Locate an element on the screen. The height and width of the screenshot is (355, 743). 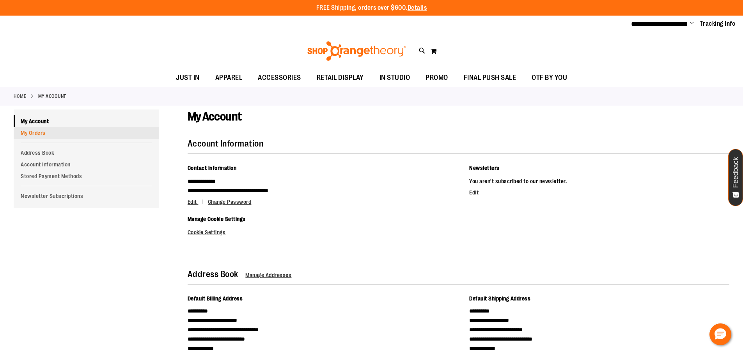
a: OTF BY YOU is located at coordinates (549, 78).